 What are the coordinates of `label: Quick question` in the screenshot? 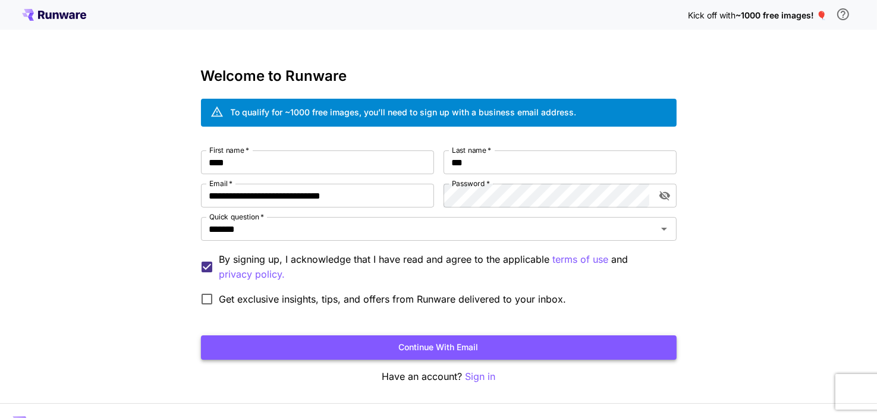 It's located at (237, 216).